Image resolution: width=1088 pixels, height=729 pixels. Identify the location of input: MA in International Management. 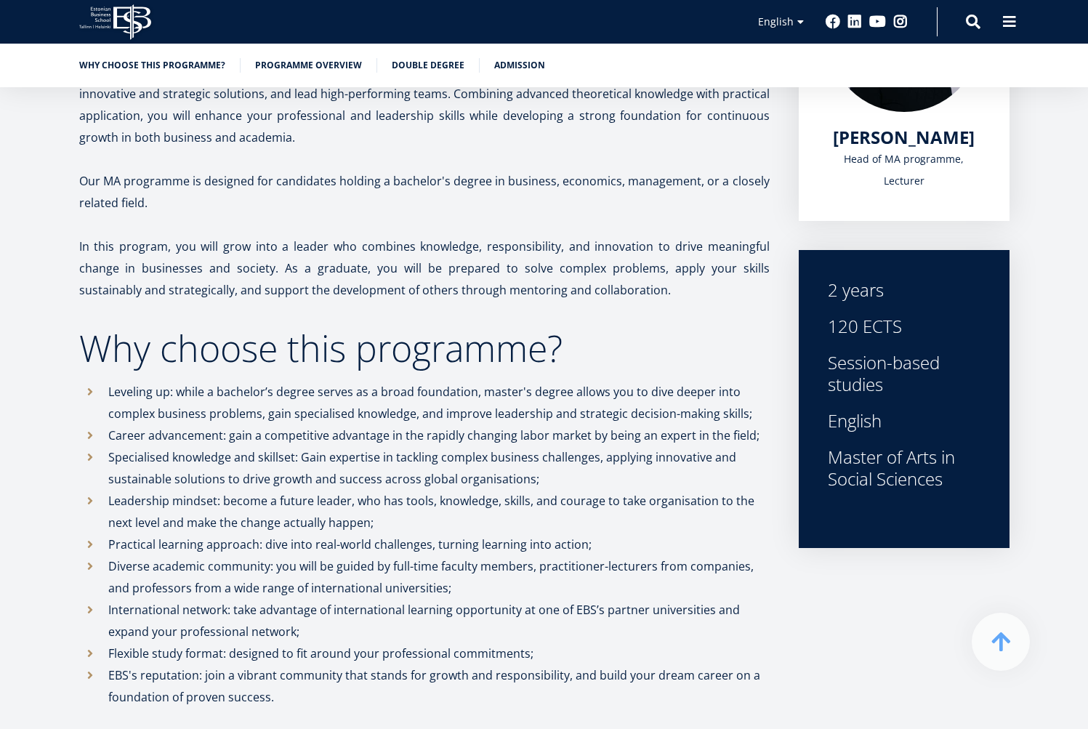
(8, 207).